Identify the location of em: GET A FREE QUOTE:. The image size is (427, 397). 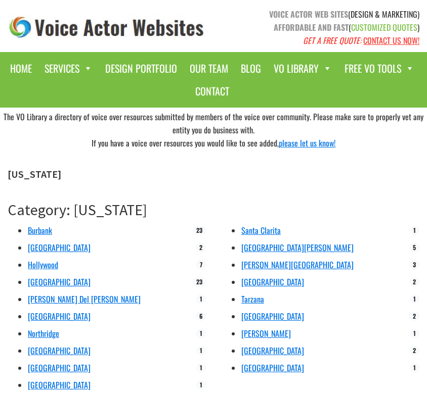
(332, 40).